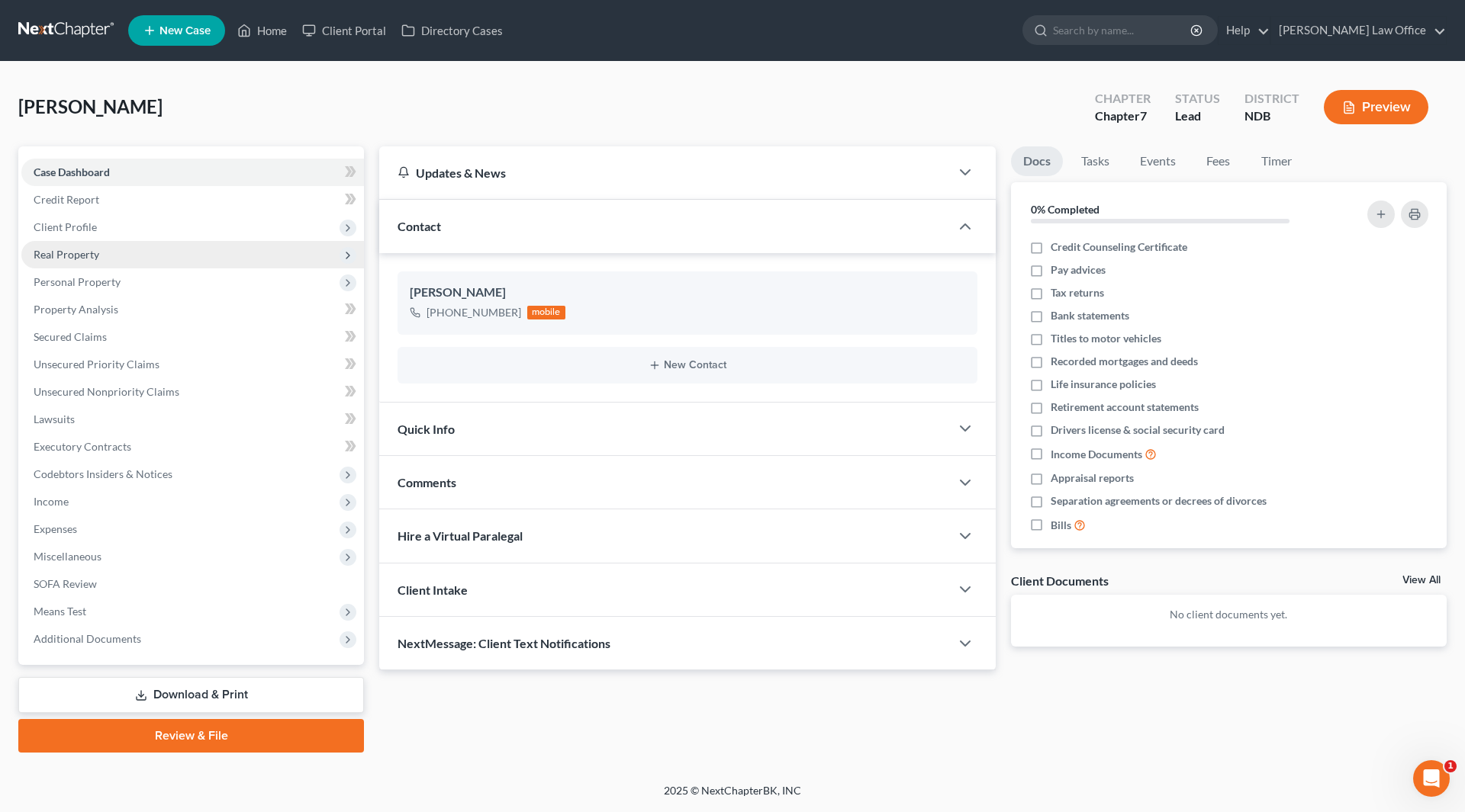 The height and width of the screenshot is (812, 1465). What do you see at coordinates (344, 31) in the screenshot?
I see `a: Client Portal` at bounding box center [344, 31].